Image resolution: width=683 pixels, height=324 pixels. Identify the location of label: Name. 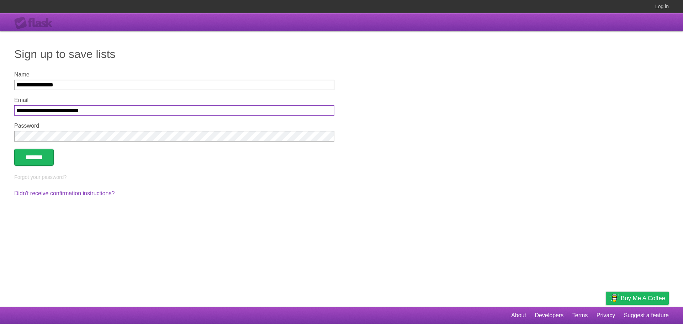
(174, 75).